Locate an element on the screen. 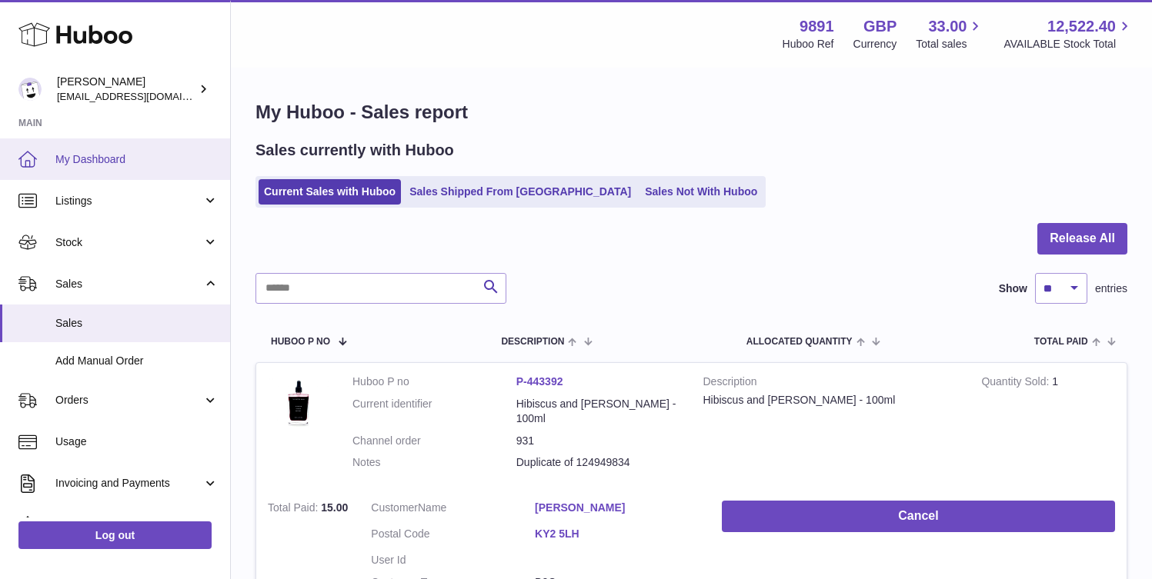 The height and width of the screenshot is (579, 1152). h1: My Huboo - Sales report is located at coordinates (691, 112).